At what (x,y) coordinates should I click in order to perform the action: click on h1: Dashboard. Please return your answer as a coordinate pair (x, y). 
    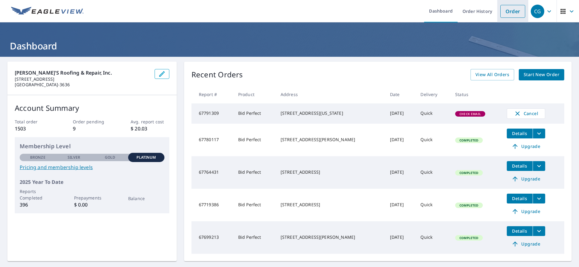
    Looking at the image, I should click on (289, 46).